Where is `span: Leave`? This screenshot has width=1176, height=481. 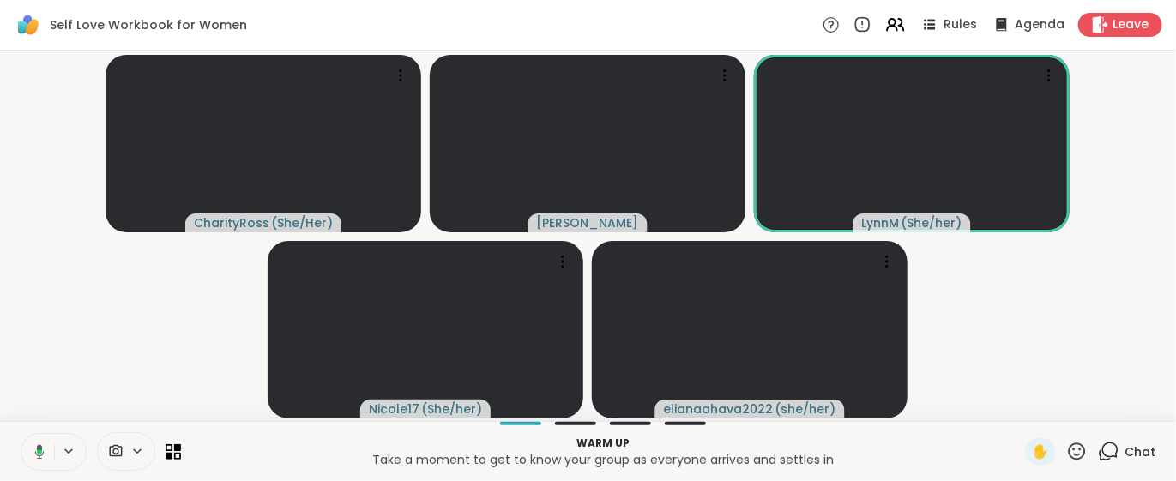
span: Leave is located at coordinates (1130, 25).